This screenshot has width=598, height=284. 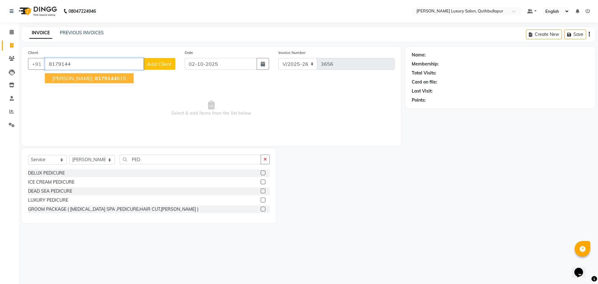 What do you see at coordinates (51, 182) in the screenshot?
I see `div: ICE CREAM PEDICURE` at bounding box center [51, 182].